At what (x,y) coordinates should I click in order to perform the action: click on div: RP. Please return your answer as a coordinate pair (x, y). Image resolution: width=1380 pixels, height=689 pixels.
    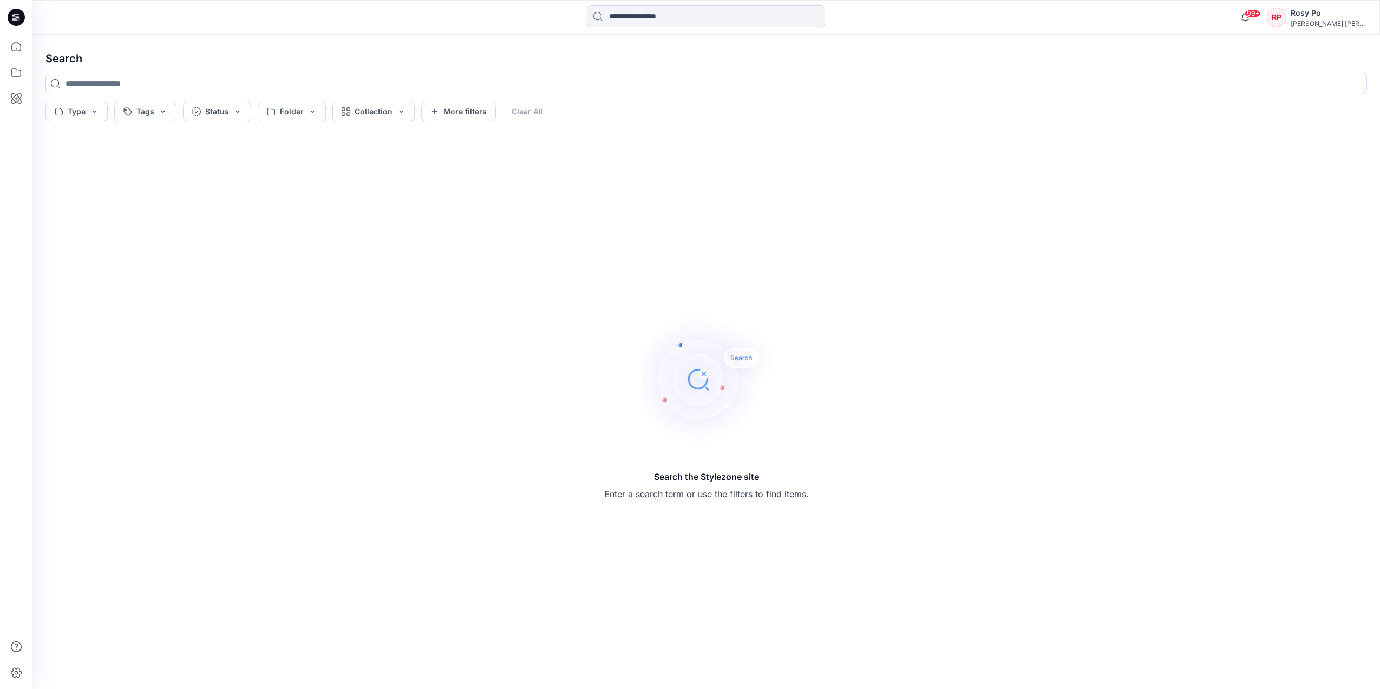
    Looking at the image, I should click on (1276, 17).